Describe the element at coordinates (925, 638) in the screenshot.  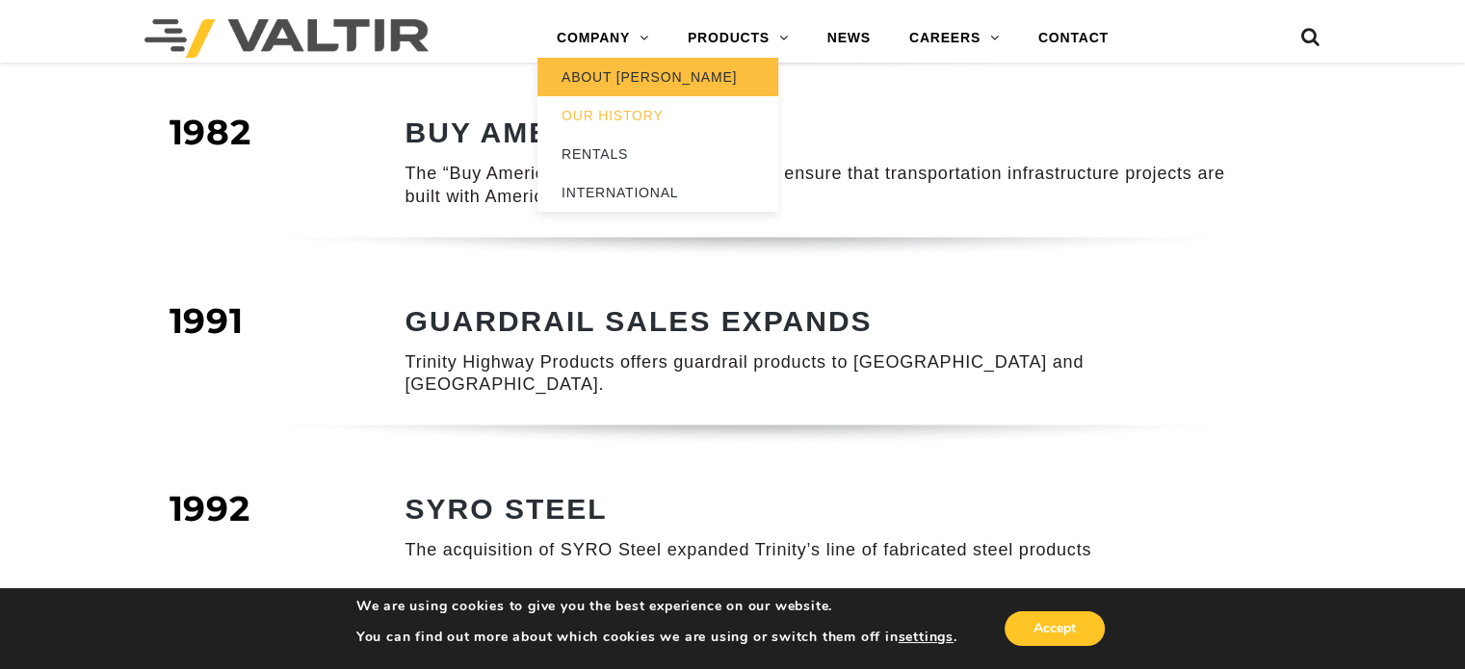
I see `button: settings` at that location.